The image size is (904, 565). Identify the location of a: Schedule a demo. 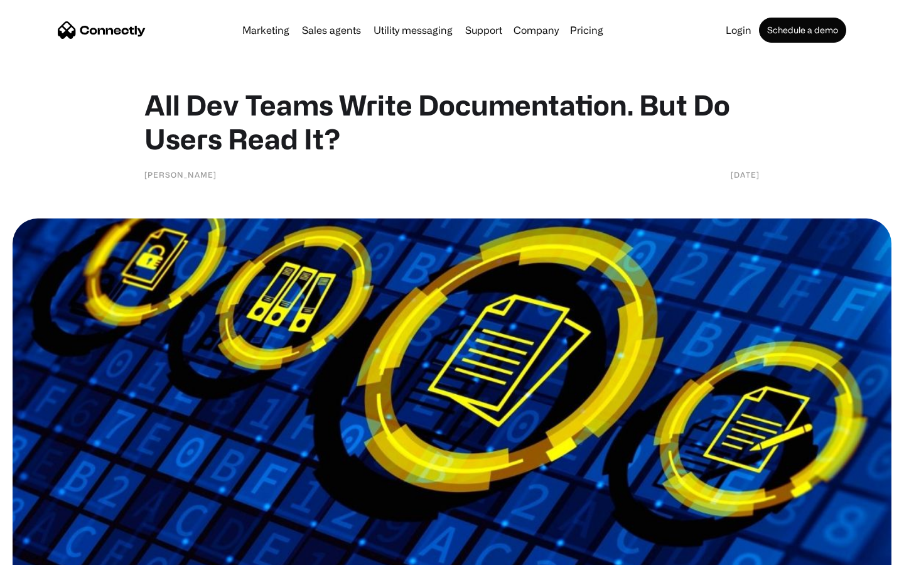
(803, 30).